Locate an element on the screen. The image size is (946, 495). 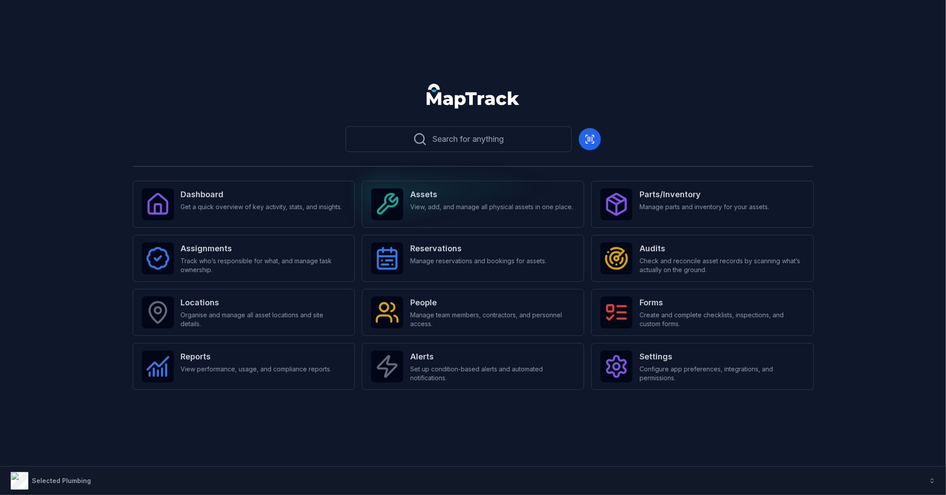
span: Manage parts and inventory for your assets. is located at coordinates (704, 207).